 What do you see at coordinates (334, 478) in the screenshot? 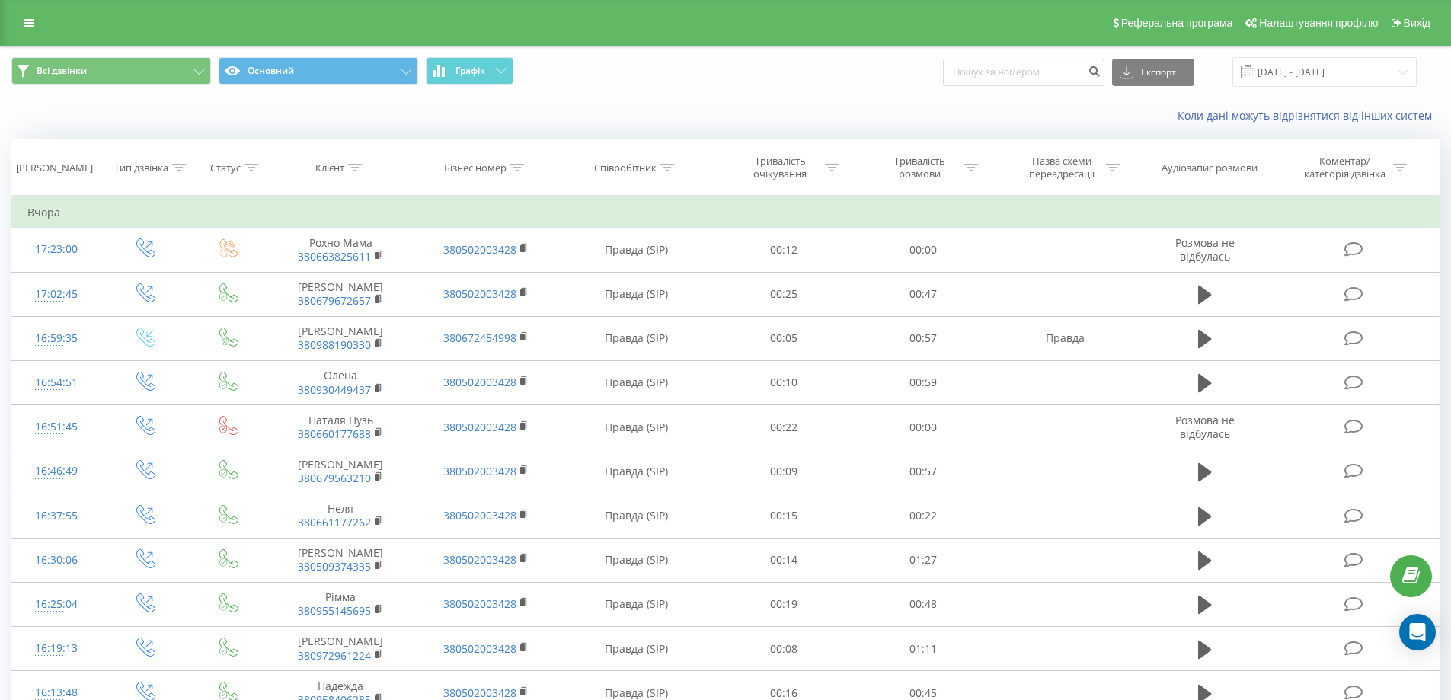
I see `a: 380679563210` at bounding box center [334, 478].